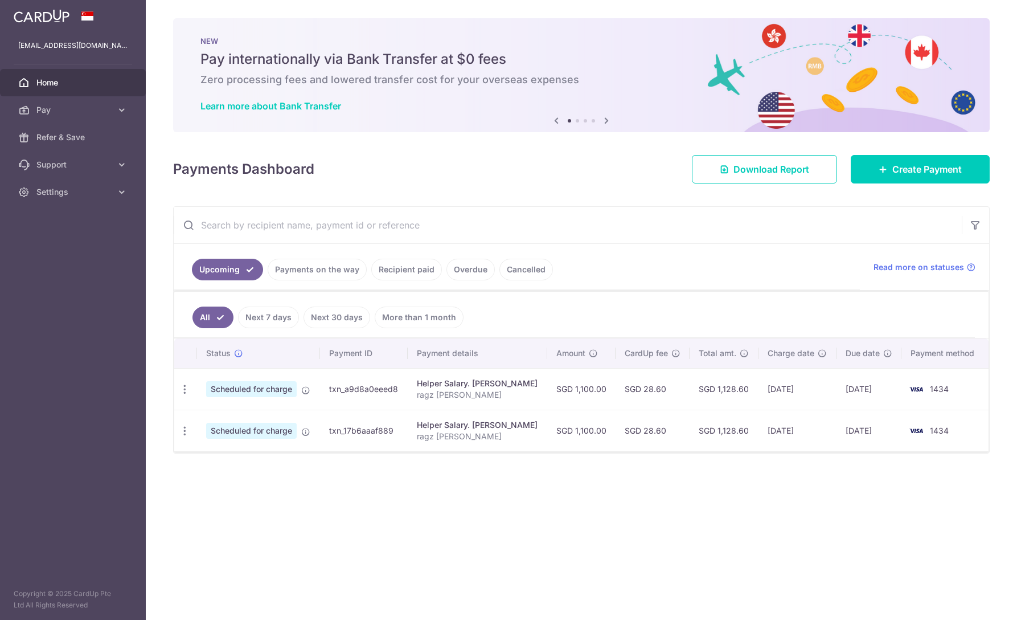  I want to click on h4: Payments Dashboard, so click(244, 169).